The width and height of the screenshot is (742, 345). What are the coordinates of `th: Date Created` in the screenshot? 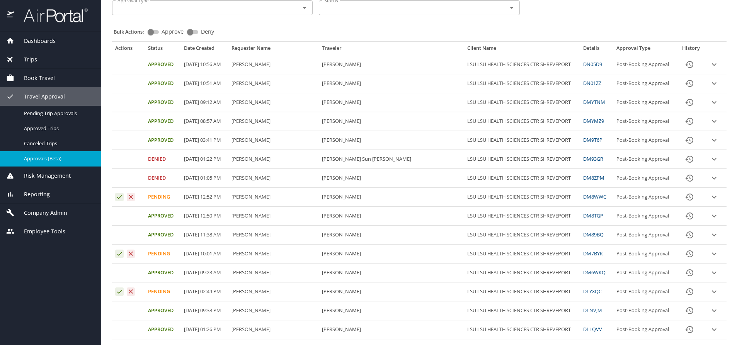 It's located at (204, 50).